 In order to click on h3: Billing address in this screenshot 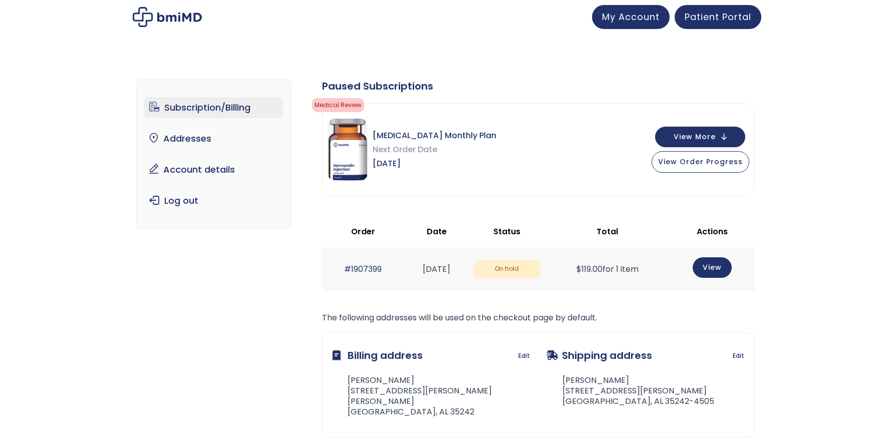, I will do `click(377, 355)`.